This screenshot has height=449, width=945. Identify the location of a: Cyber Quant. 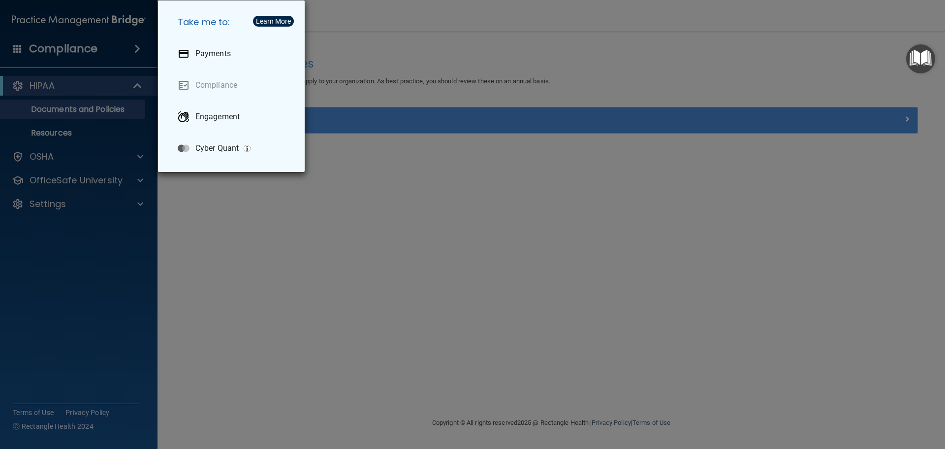
(233, 148).